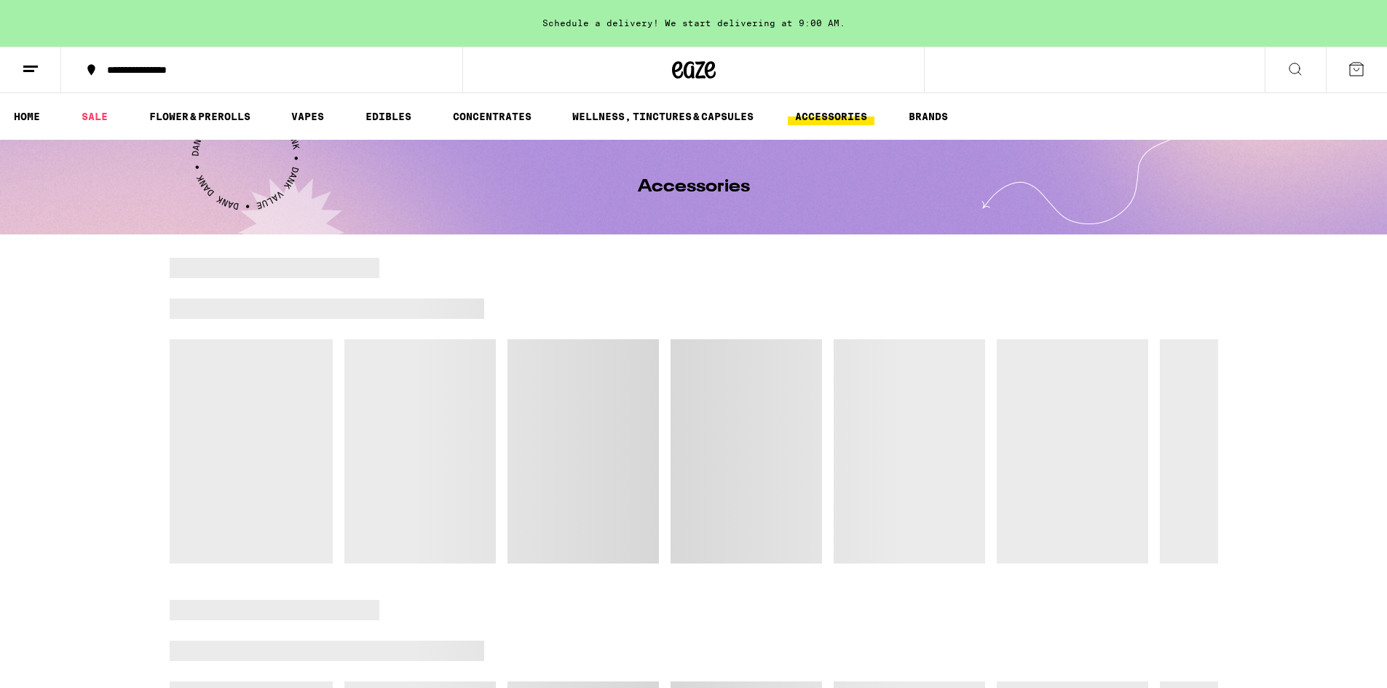 This screenshot has width=1387, height=688. What do you see at coordinates (831, 117) in the screenshot?
I see `a: ACCESSORIES` at bounding box center [831, 117].